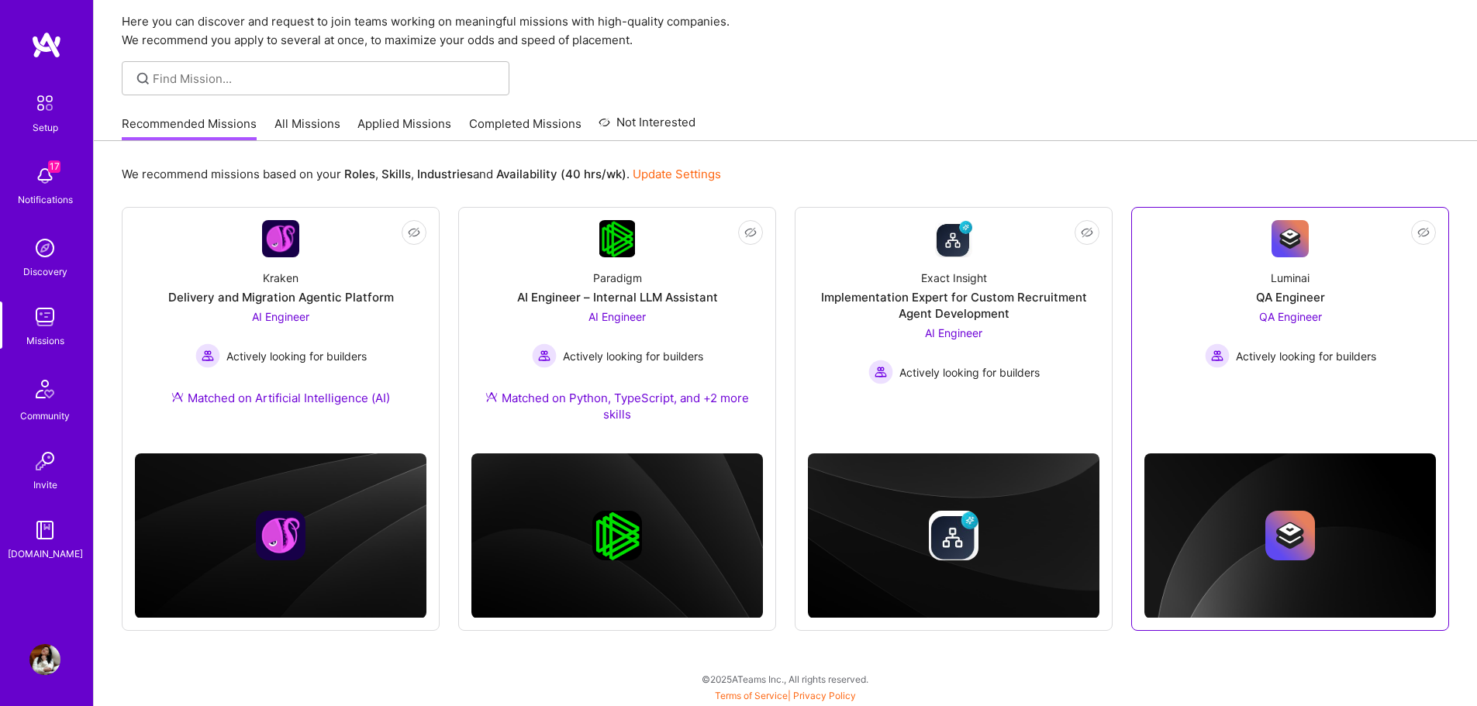  I want to click on img: logo, so click(47, 45).